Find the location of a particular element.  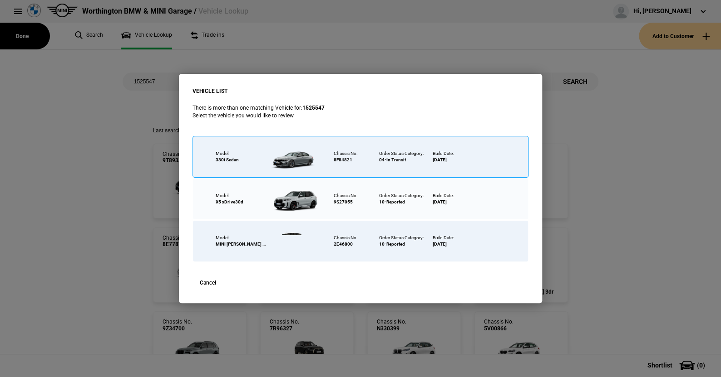

div: 8F84821 is located at coordinates (343, 160).